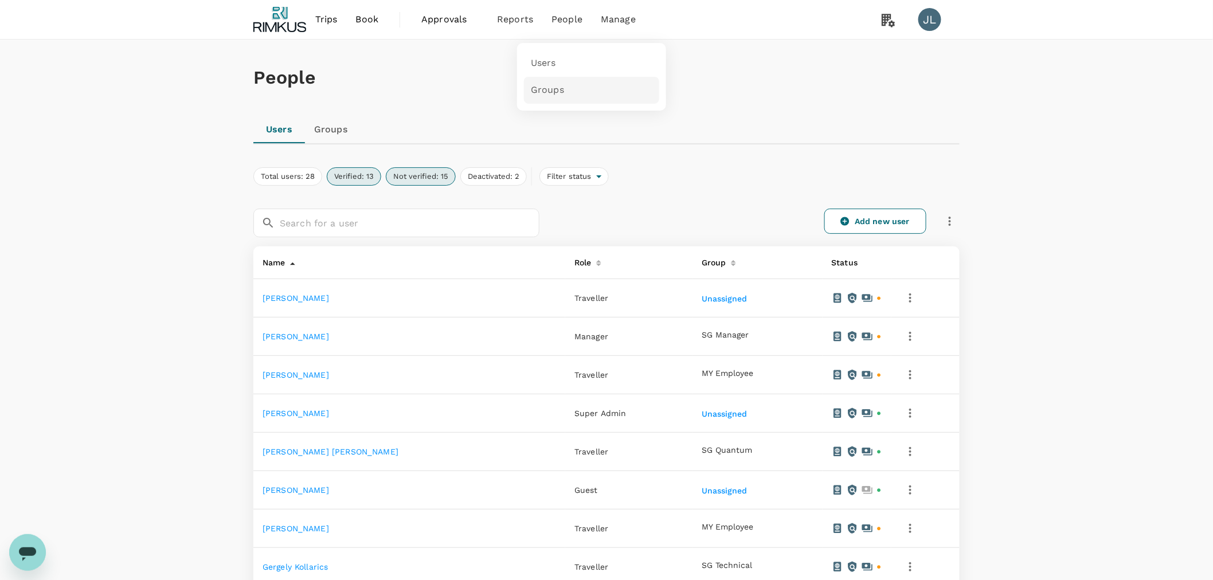 The width and height of the screenshot is (1213, 580). Describe the element at coordinates (712, 260) in the screenshot. I see `div: Group` at that location.